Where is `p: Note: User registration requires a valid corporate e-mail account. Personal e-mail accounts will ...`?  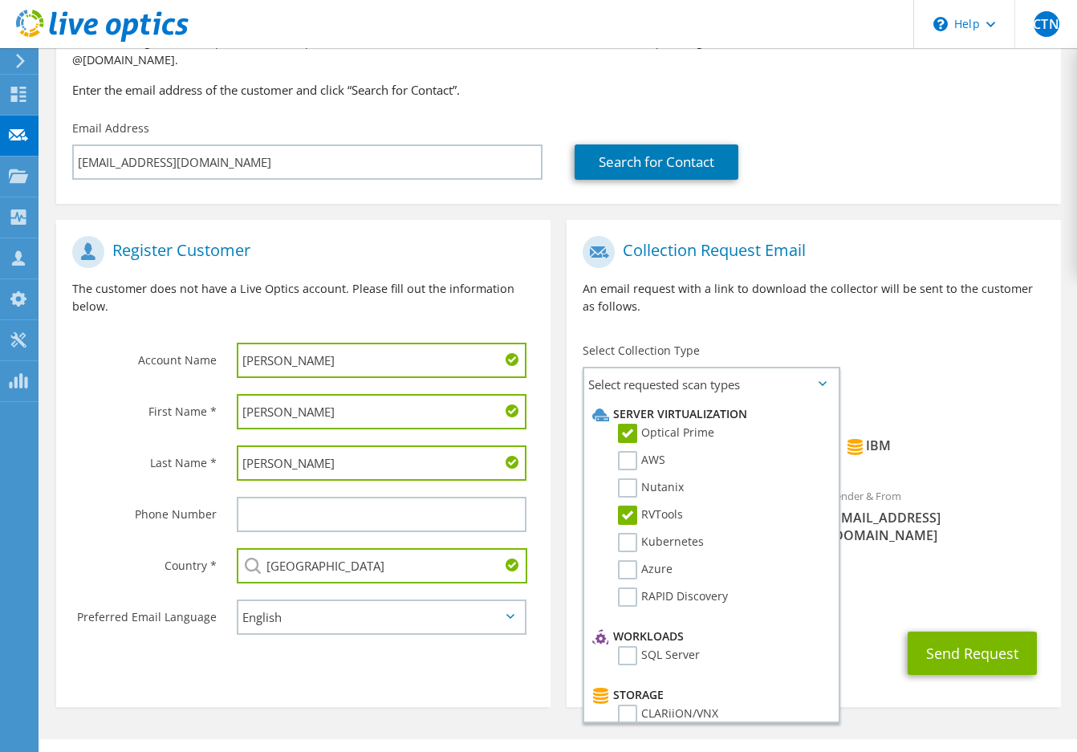
p: Note: User registration requires a valid corporate e-mail account. Personal e-mail accounts will ... is located at coordinates (558, 51).